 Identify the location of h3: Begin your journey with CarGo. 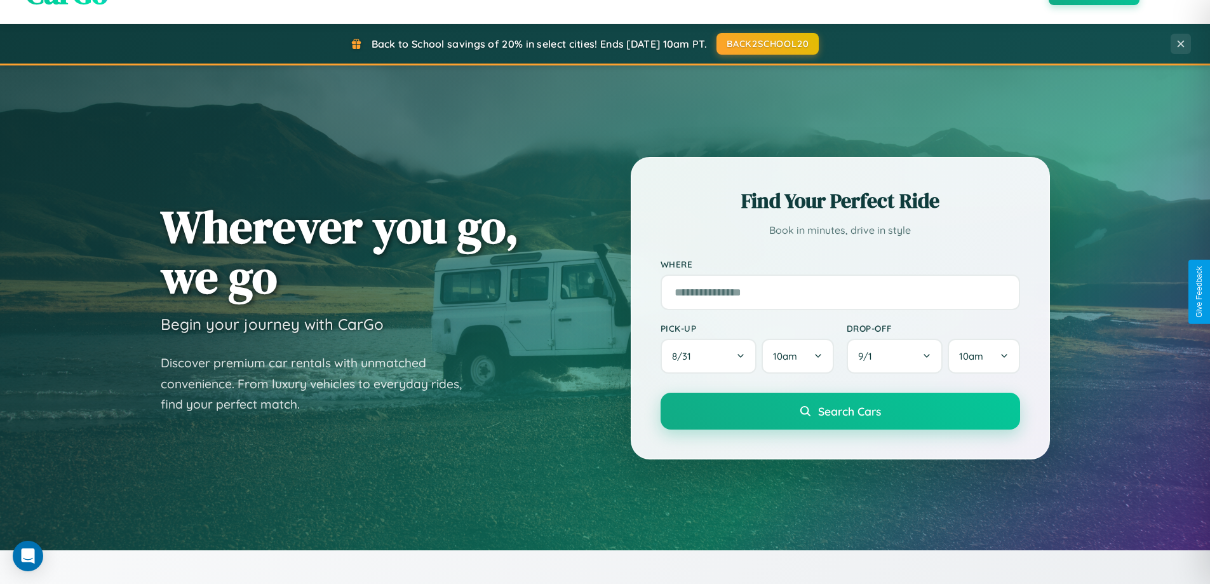
(272, 324).